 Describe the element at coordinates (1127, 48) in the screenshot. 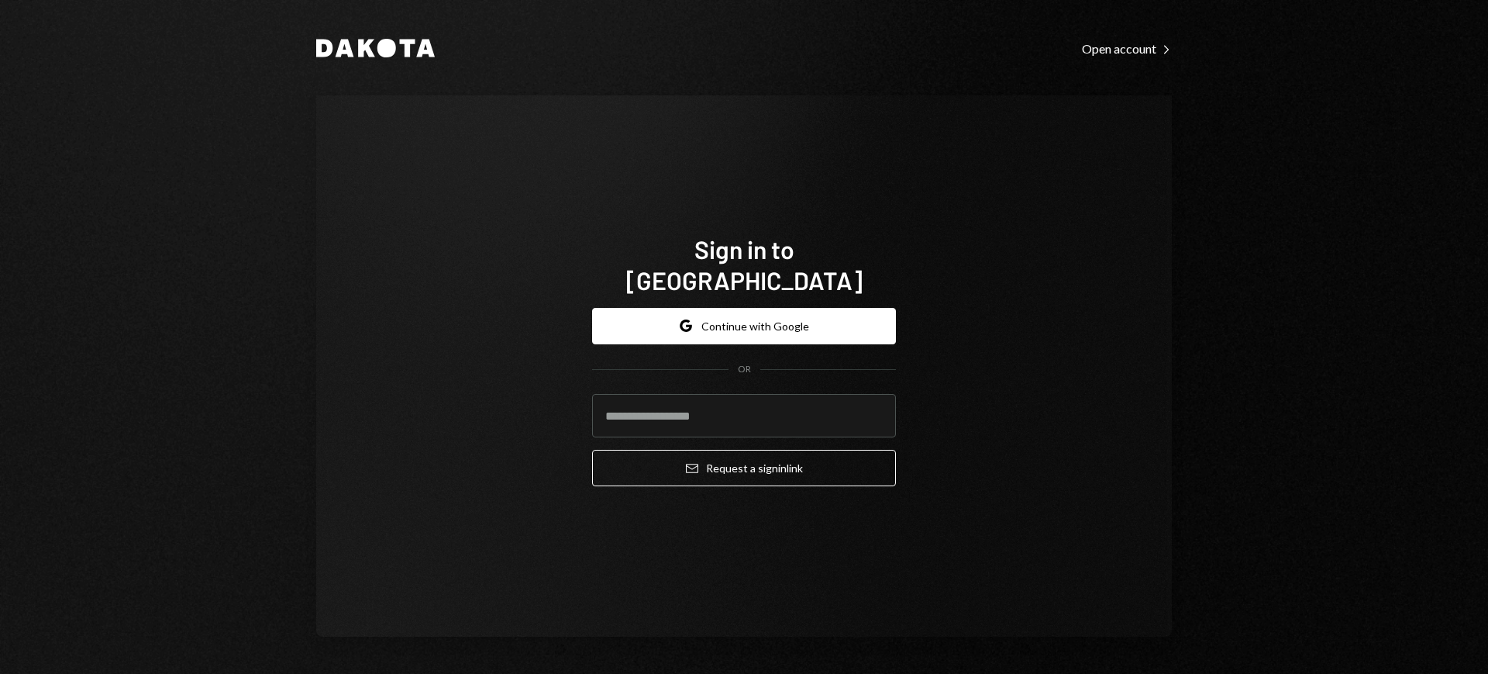

I see `a: Open account` at that location.